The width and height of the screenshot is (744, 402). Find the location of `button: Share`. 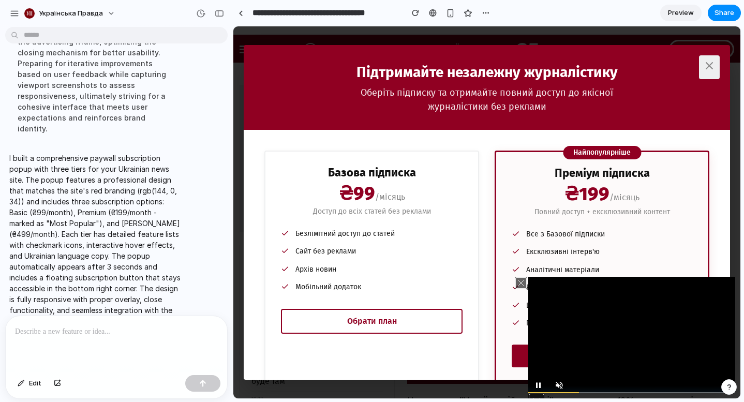

button: Share is located at coordinates (725, 13).